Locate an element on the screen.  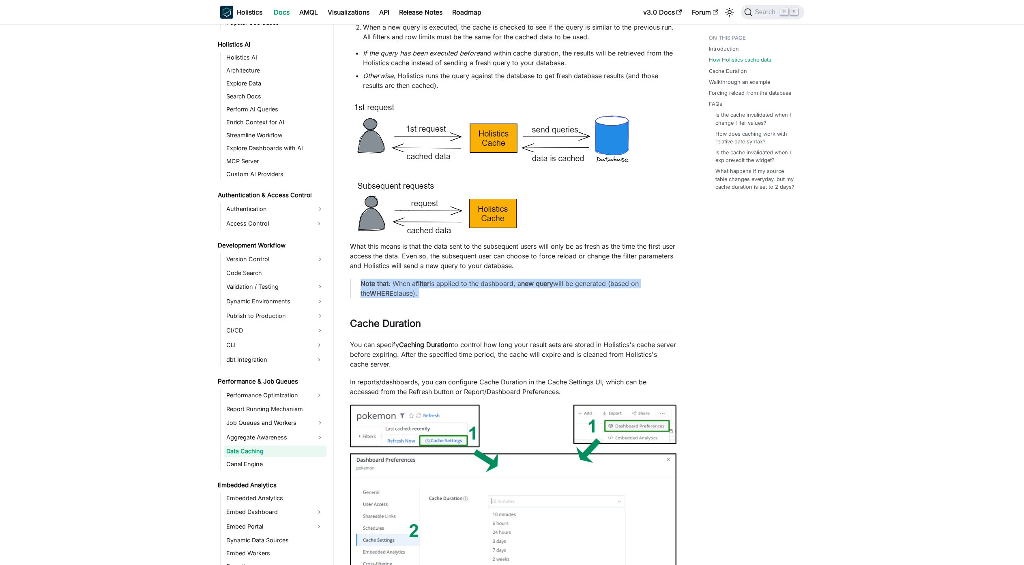
a: Canal Engine is located at coordinates (275, 465).